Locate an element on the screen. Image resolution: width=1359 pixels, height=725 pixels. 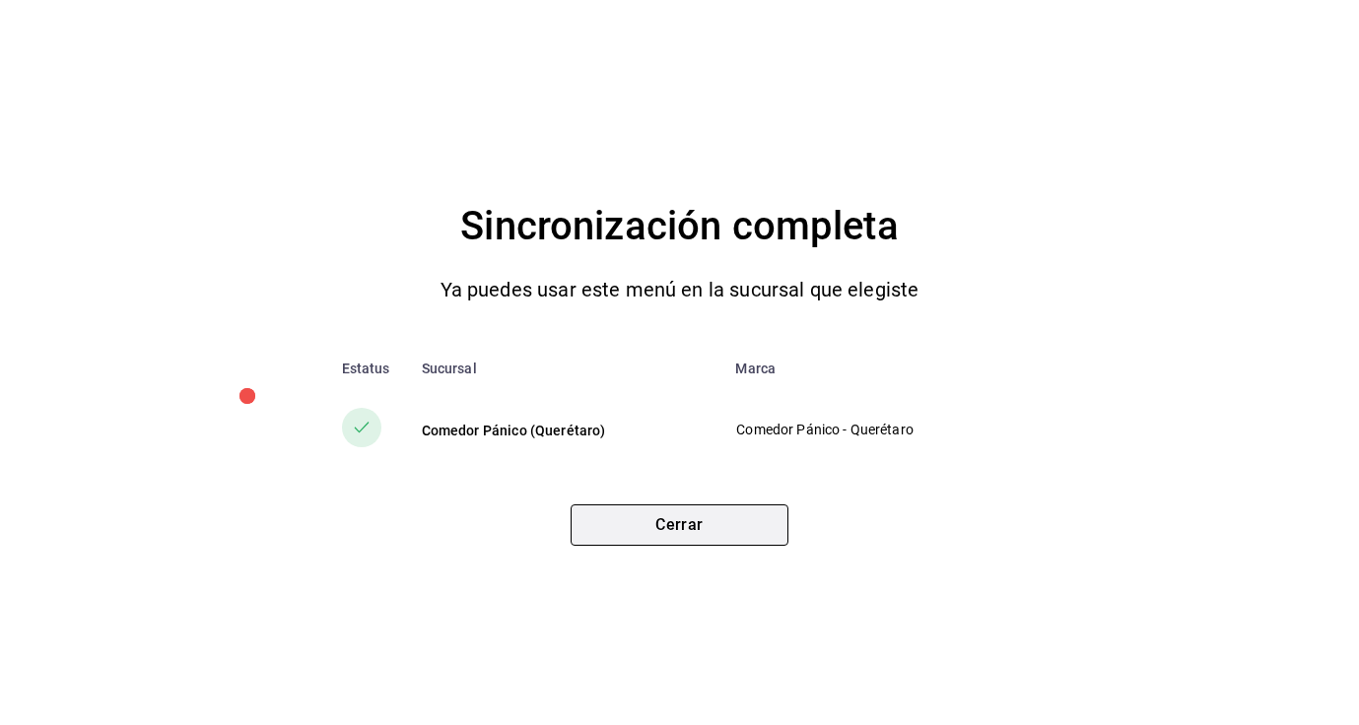
div: Comedor Pánico (Querétaro) is located at coordinates (563, 431).